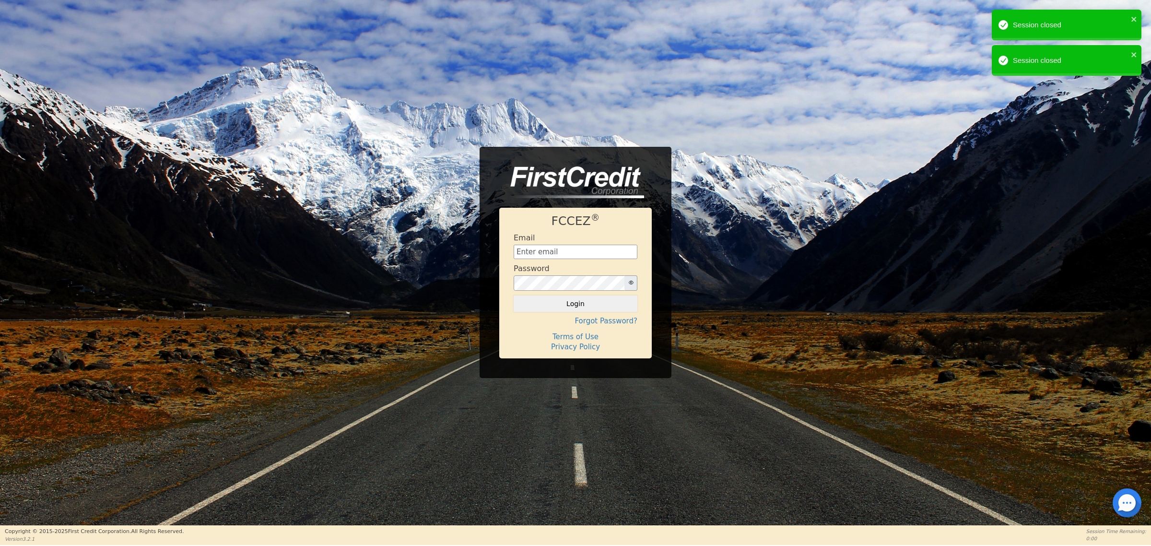 The width and height of the screenshot is (1151, 546). What do you see at coordinates (94, 538) in the screenshot?
I see `p: Version 3.2.1` at bounding box center [94, 538].